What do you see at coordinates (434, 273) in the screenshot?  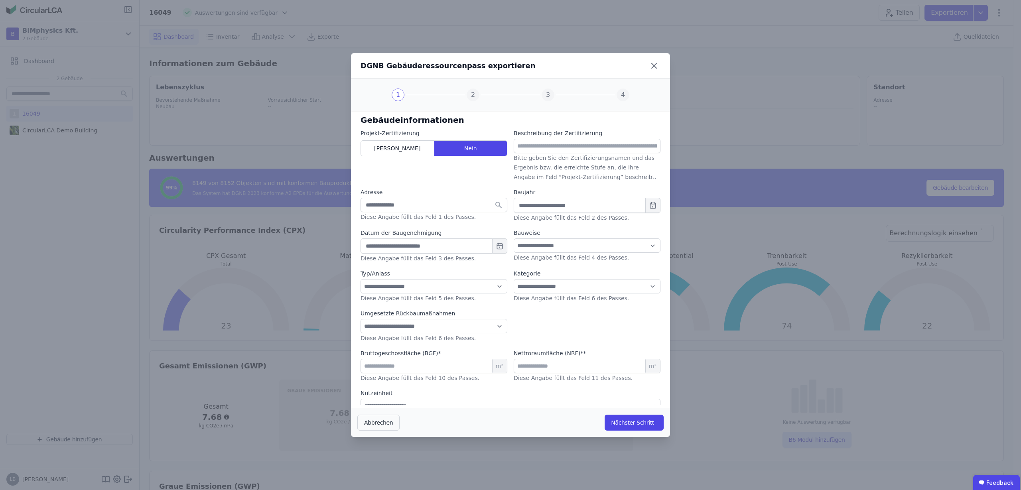 I see `label: Typ/Anlass` at bounding box center [434, 273].